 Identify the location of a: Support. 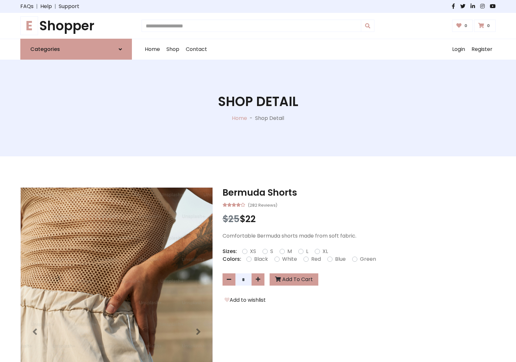
(69, 6).